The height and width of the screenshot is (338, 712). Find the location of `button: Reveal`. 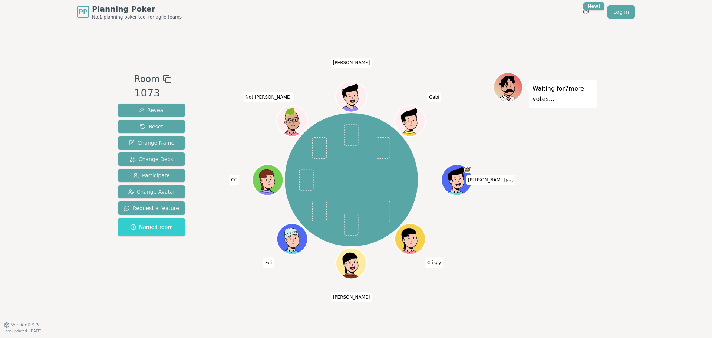

button: Reveal is located at coordinates (151, 110).